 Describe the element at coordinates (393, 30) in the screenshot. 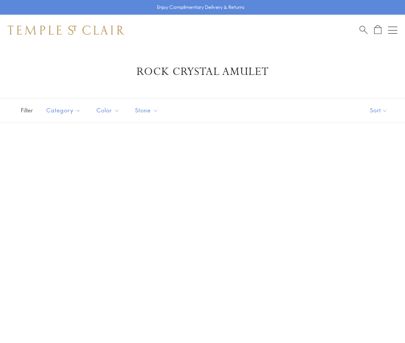

I see `button: Open navigation` at that location.